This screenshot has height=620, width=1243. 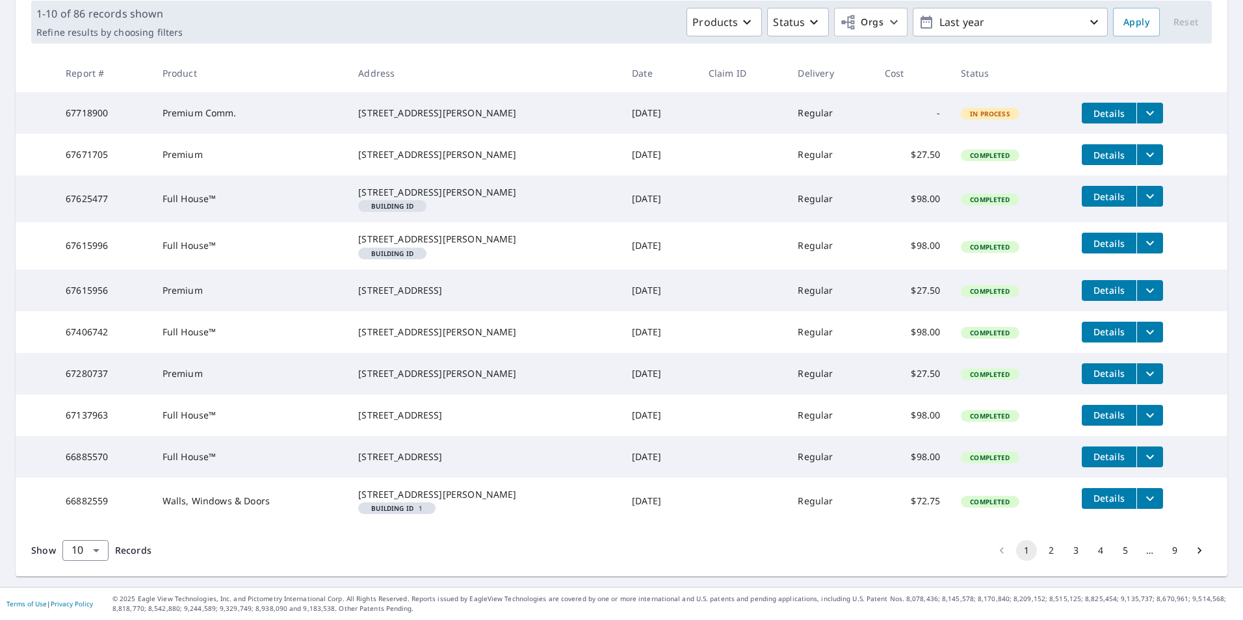 I want to click on button: detailsBtn-67280737, so click(x=1109, y=374).